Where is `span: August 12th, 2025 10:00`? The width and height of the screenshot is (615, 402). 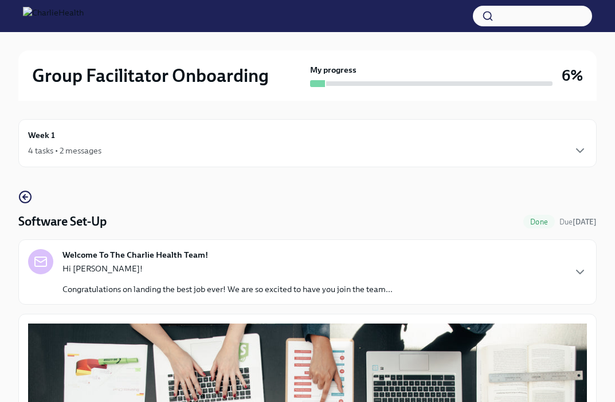 span: August 12th, 2025 10:00 is located at coordinates (578, 222).